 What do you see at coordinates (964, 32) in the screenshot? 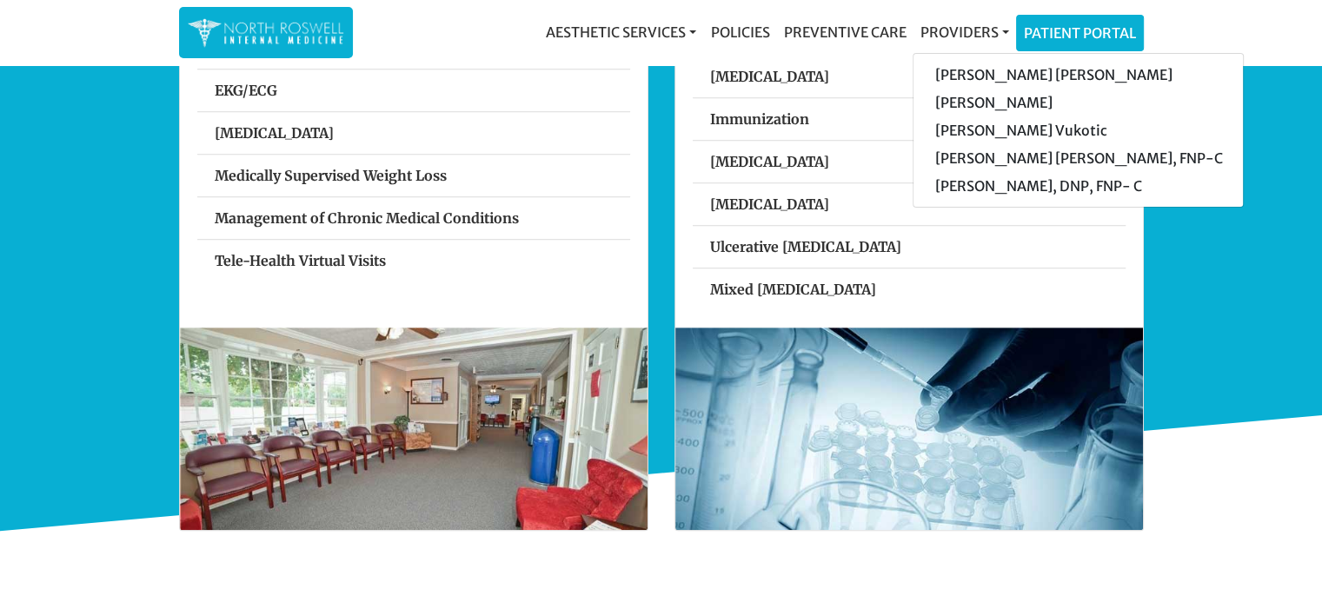
I see `a: Providers` at bounding box center [964, 32].